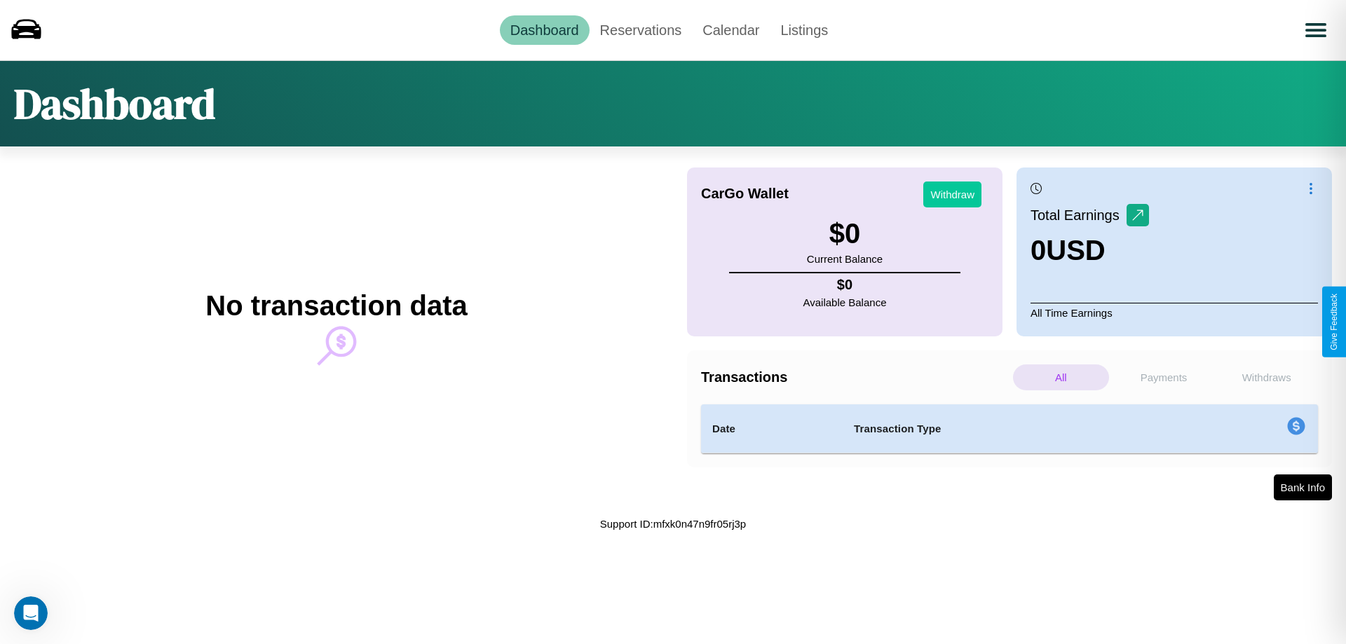 The width and height of the screenshot is (1346, 644). I want to click on p: Payments, so click(1164, 377).